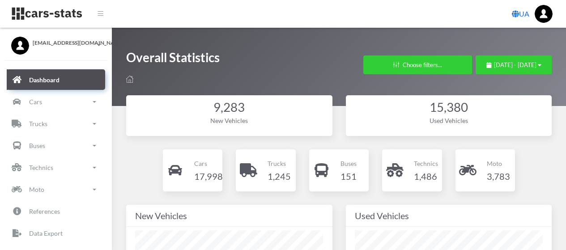 This screenshot has height=250, width=566. Describe the element at coordinates (229, 107) in the screenshot. I see `div: 9,283` at that location.